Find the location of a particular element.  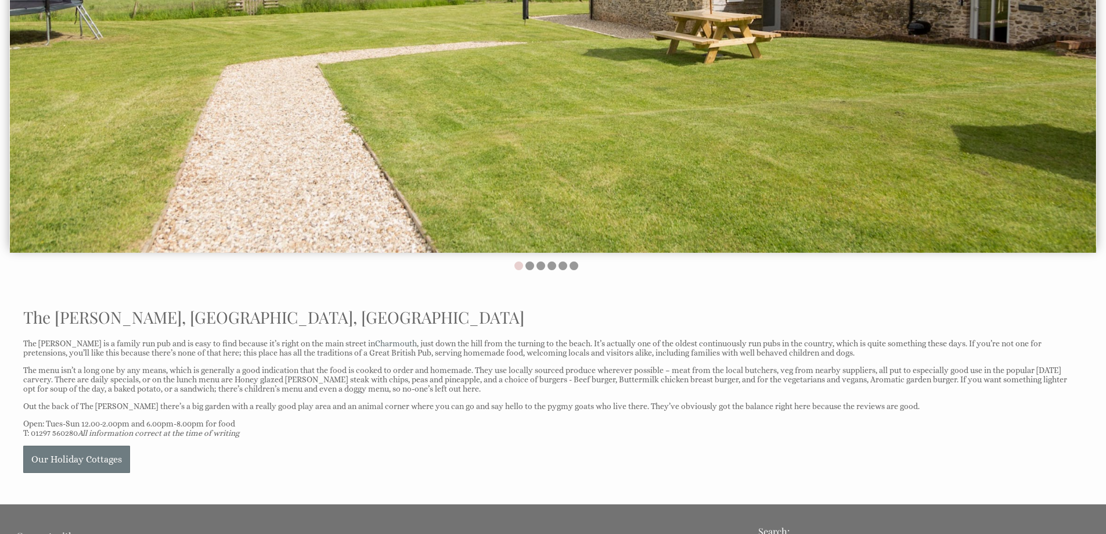

p: The menu isn’t a long one by any means, which is generally a good indication that the food is coo... is located at coordinates (546, 379).